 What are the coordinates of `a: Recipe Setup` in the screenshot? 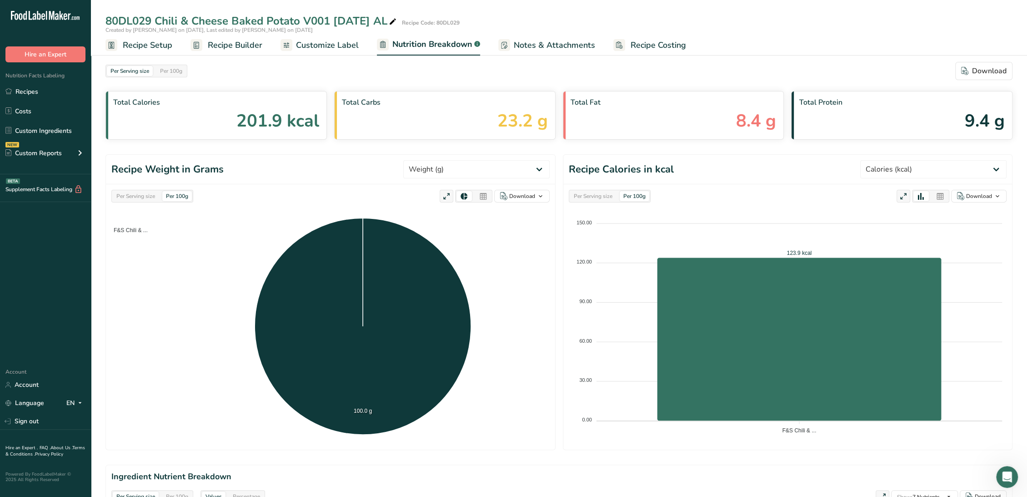 It's located at (139, 45).